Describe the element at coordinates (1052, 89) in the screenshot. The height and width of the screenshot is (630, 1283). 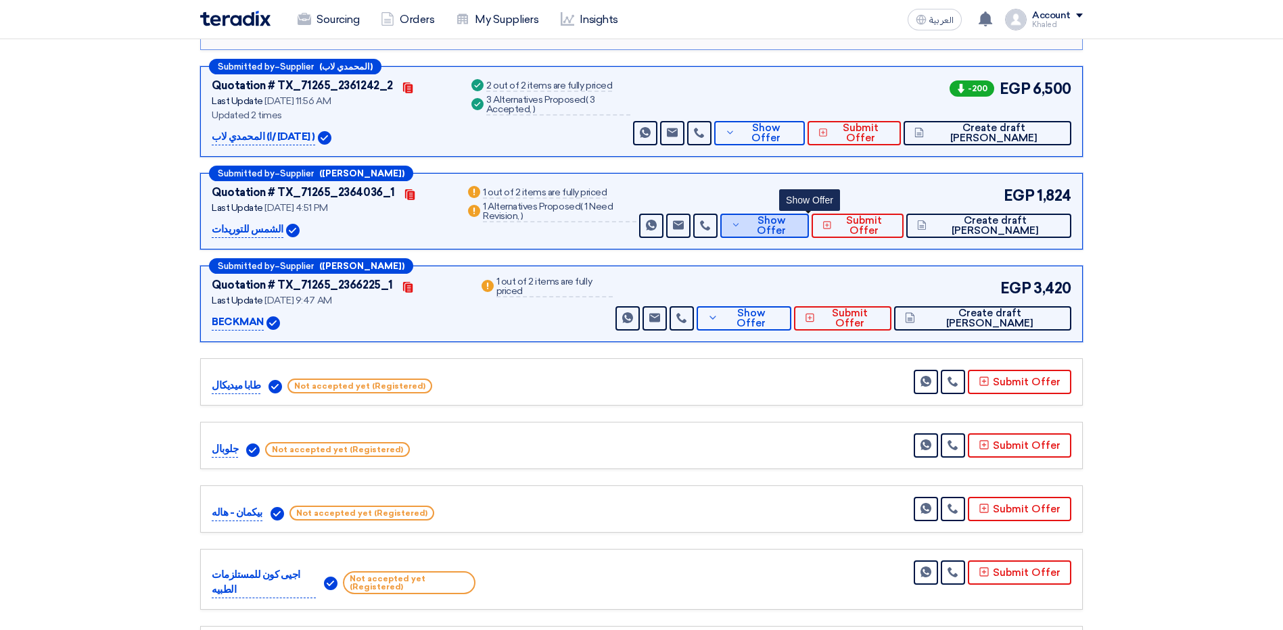
I see `span: 6,500` at that location.